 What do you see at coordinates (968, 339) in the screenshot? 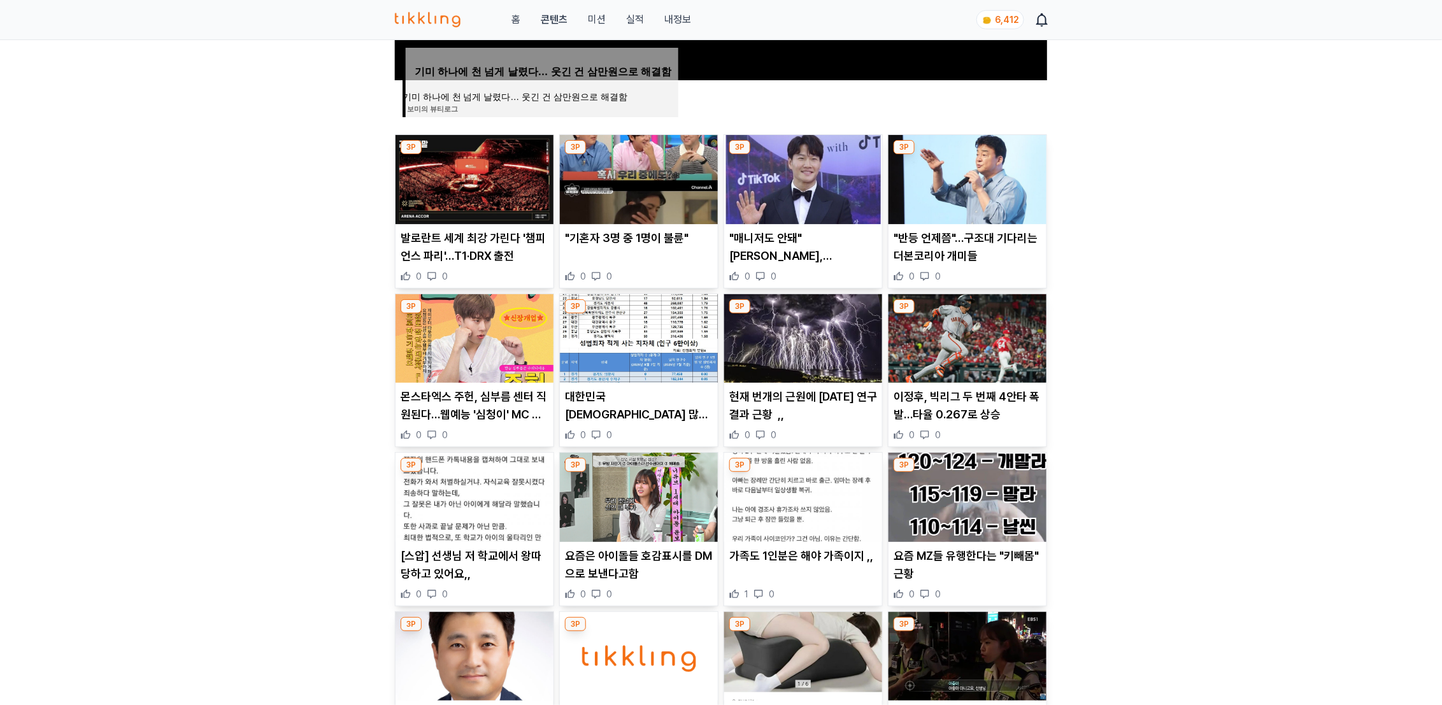
I see `img: 이정후, 빅리그 두 번째 4안타 폭발…타율 0.267로 상승` at bounding box center [968, 339].